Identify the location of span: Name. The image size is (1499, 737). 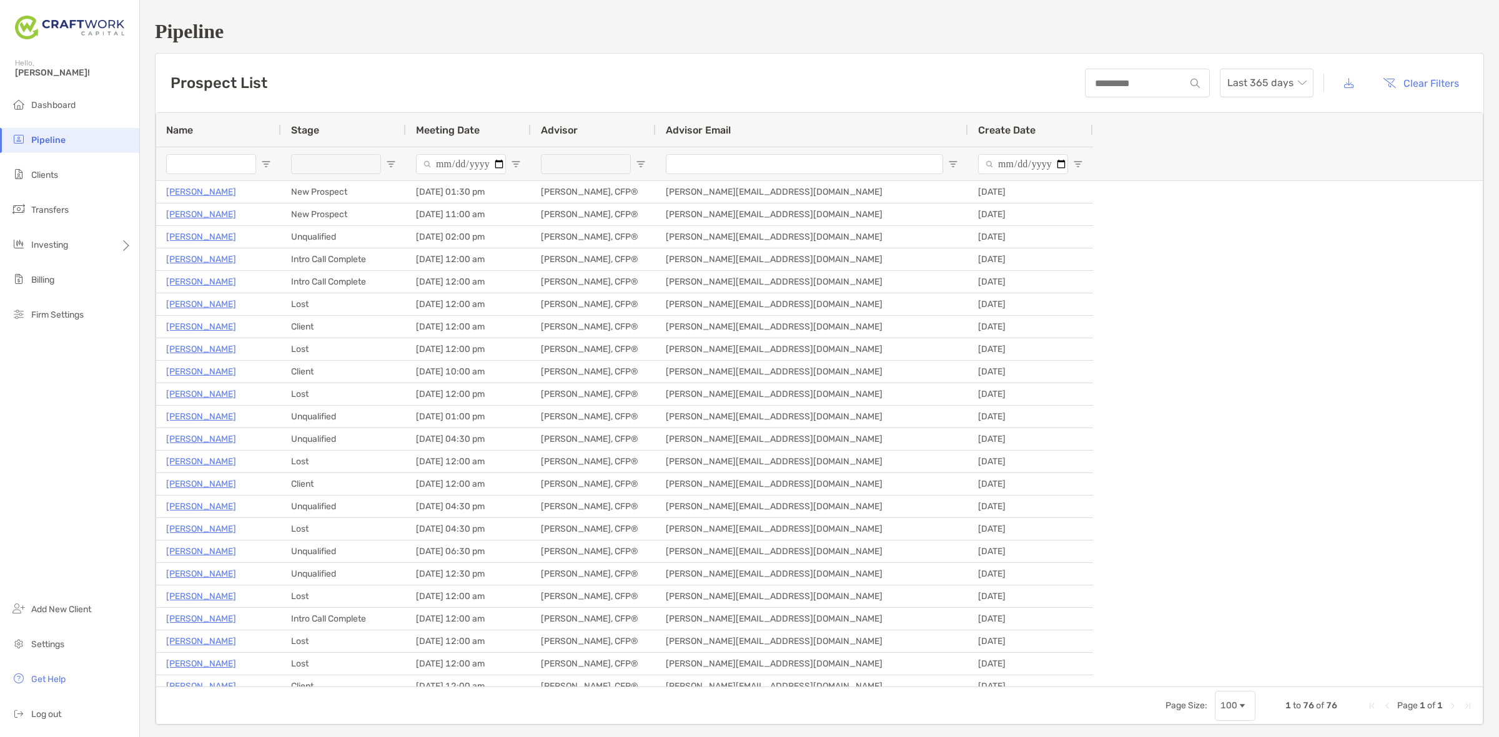
(179, 130).